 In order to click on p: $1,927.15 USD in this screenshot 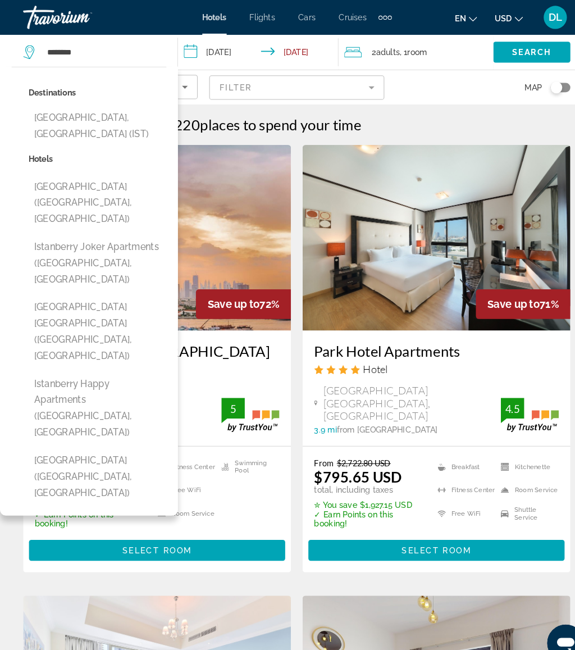, I will do `click(357, 489)`.